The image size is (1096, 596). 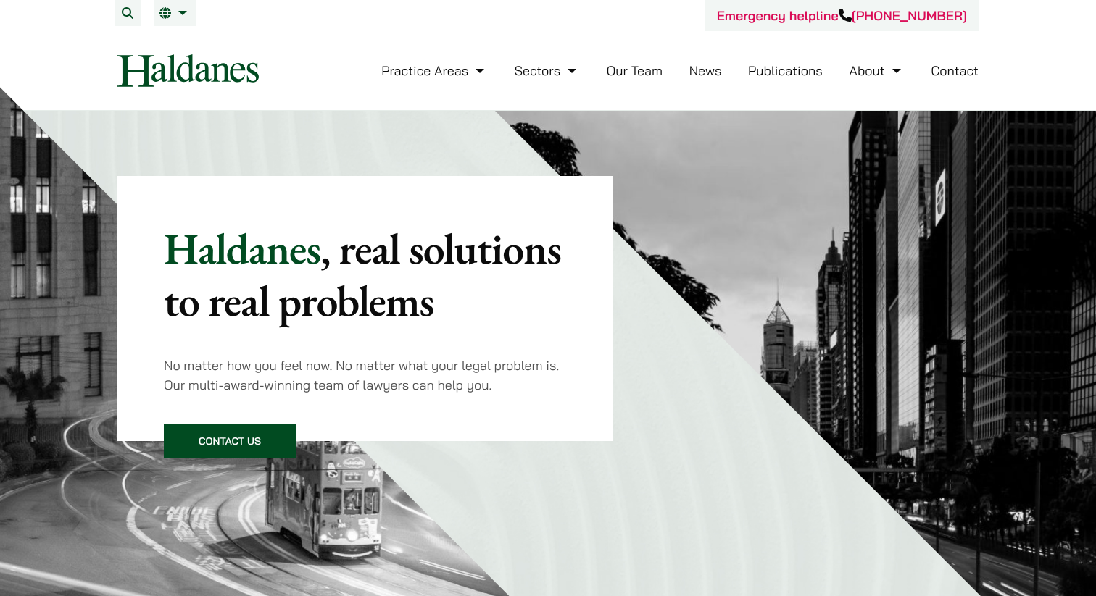 I want to click on p: Haldanes, so click(x=365, y=275).